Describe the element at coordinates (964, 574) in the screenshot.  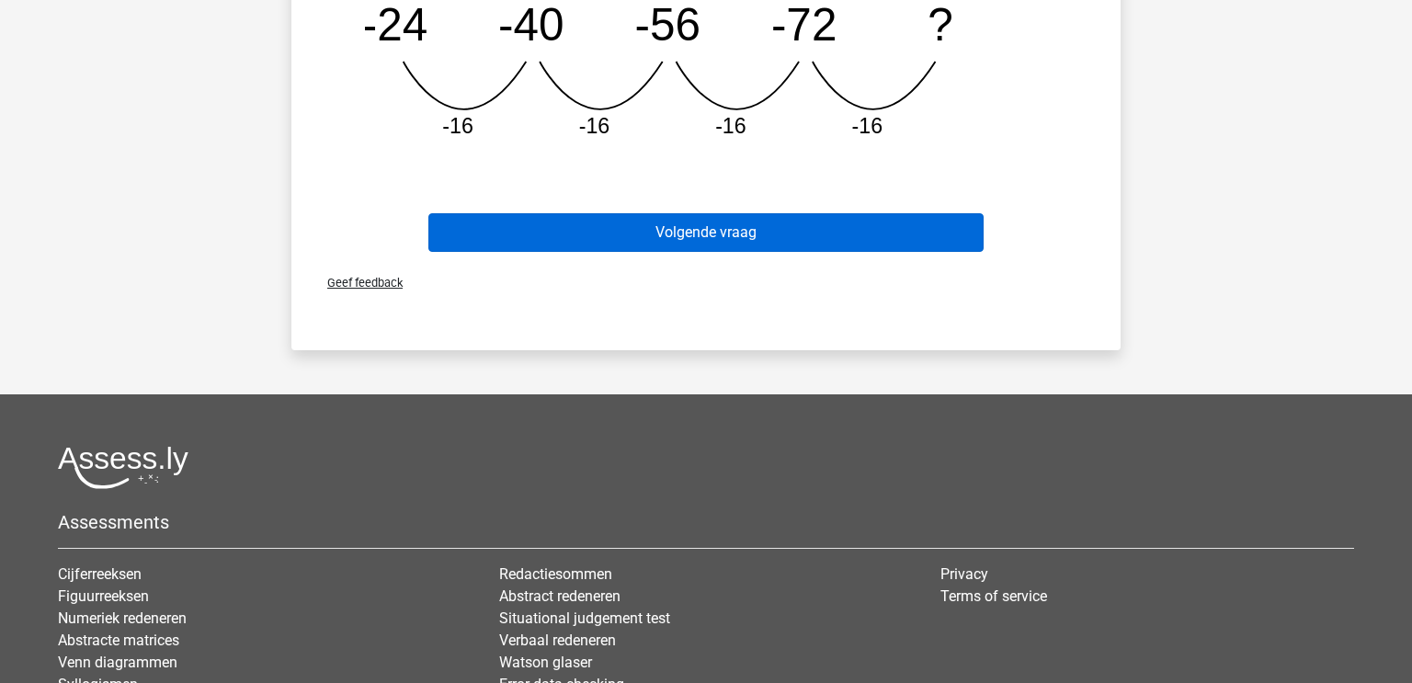
I see `a: Privacy` at that location.